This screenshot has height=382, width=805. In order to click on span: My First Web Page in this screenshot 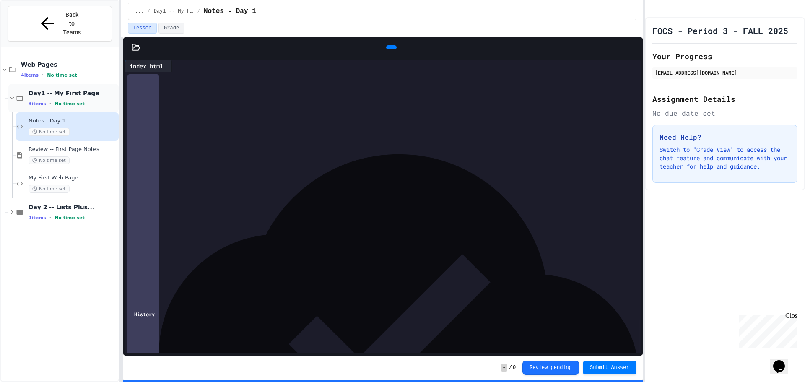, I will do `click(73, 178)`.